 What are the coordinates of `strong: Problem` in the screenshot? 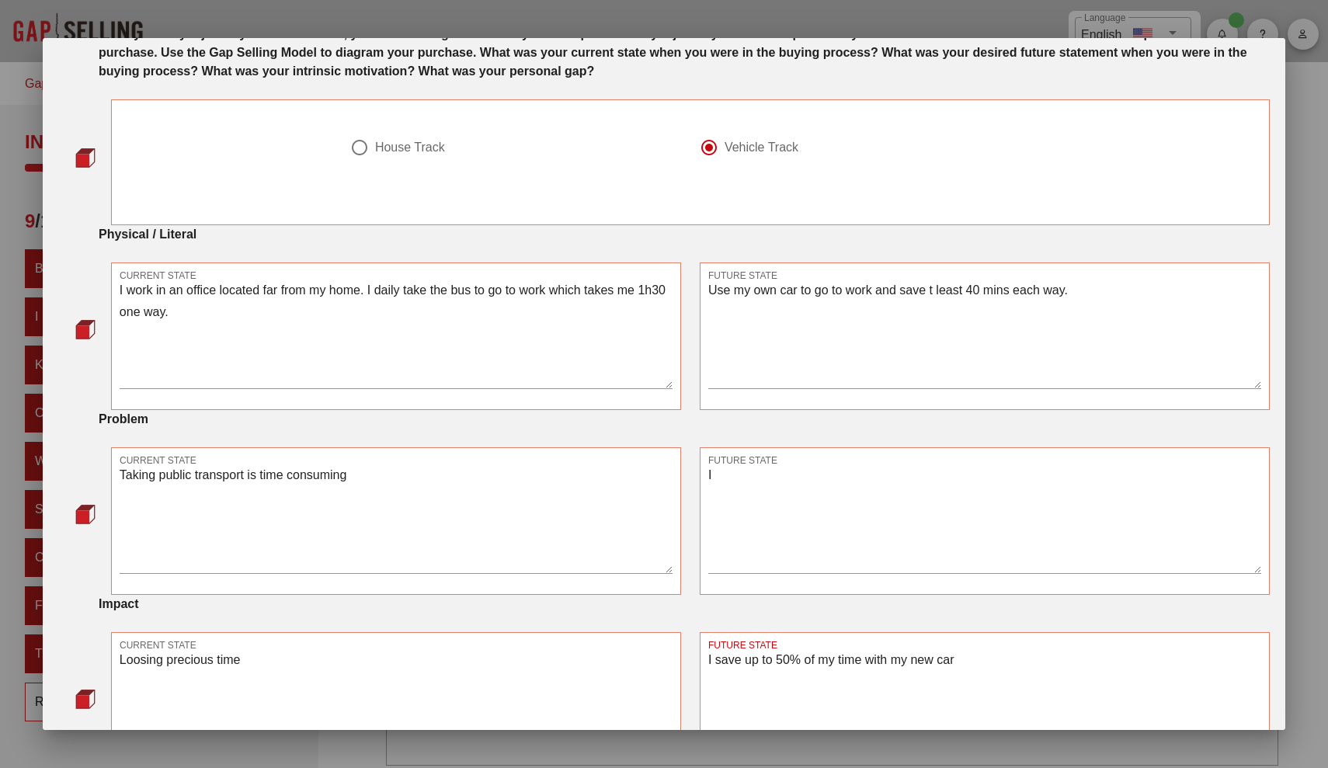 It's located at (124, 419).